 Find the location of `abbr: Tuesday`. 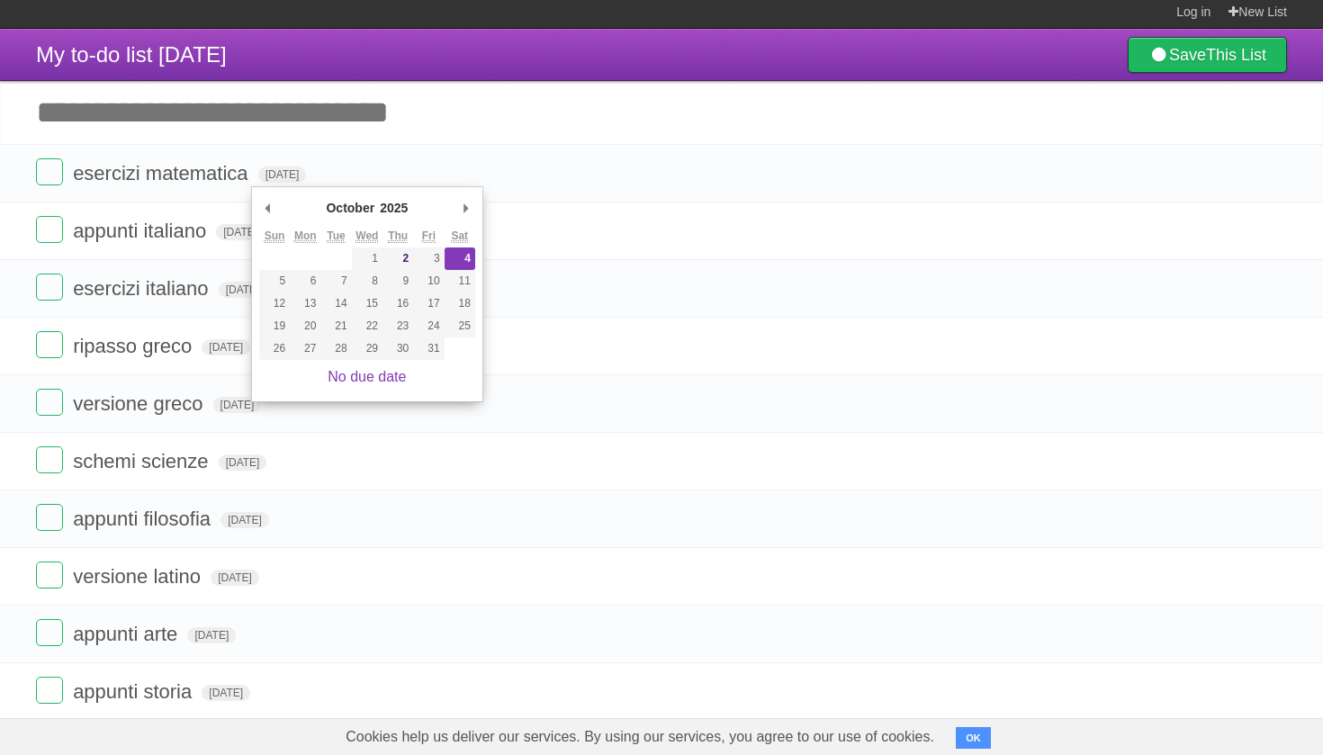

abbr: Tuesday is located at coordinates (336, 236).